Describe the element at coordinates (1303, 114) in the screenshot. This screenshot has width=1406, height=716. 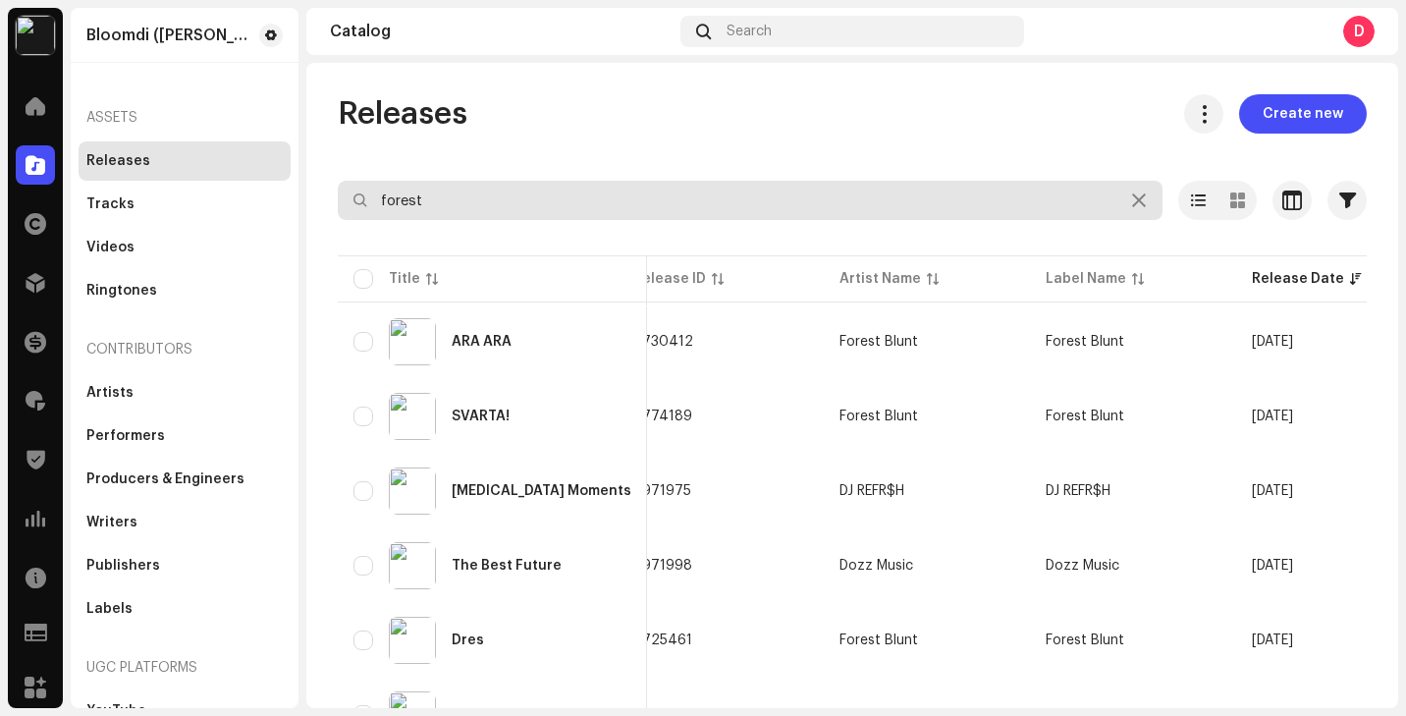
I see `button: Create new` at that location.